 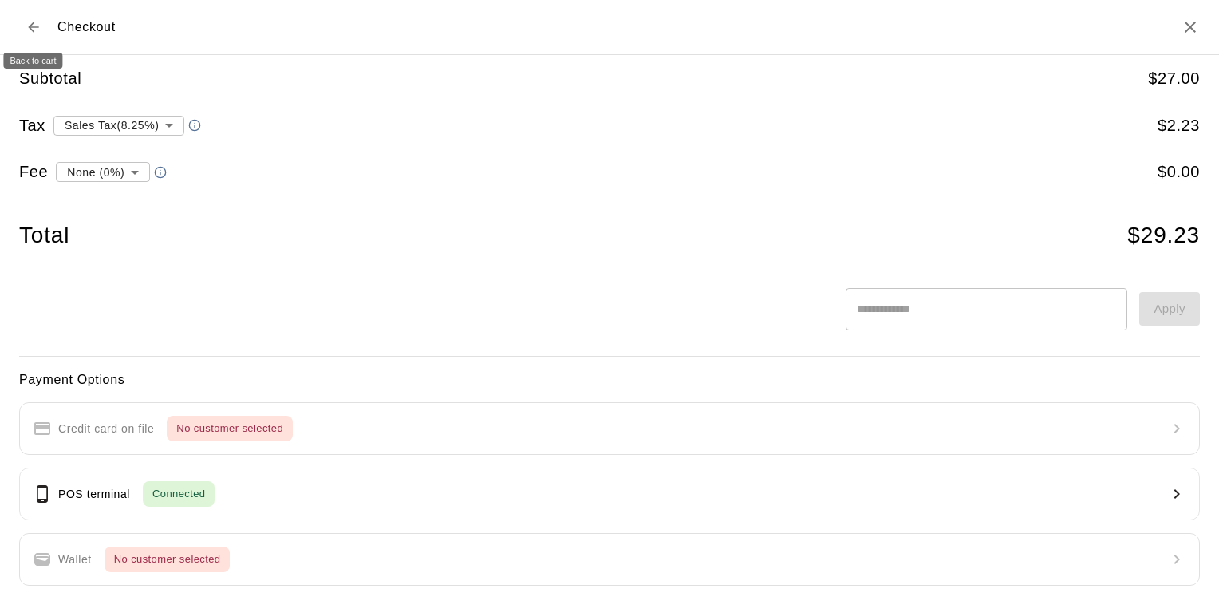 What do you see at coordinates (1178, 172) in the screenshot?
I see `h5: $ 0.00` at bounding box center [1178, 172].